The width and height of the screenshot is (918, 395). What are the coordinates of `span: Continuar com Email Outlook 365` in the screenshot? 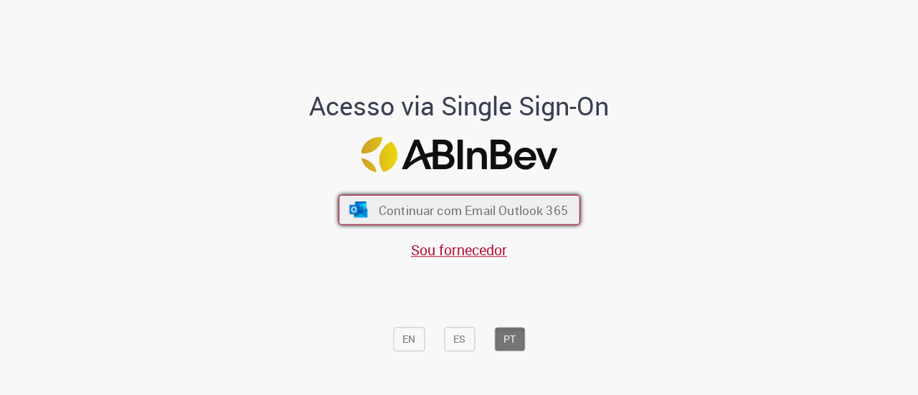 It's located at (473, 209).